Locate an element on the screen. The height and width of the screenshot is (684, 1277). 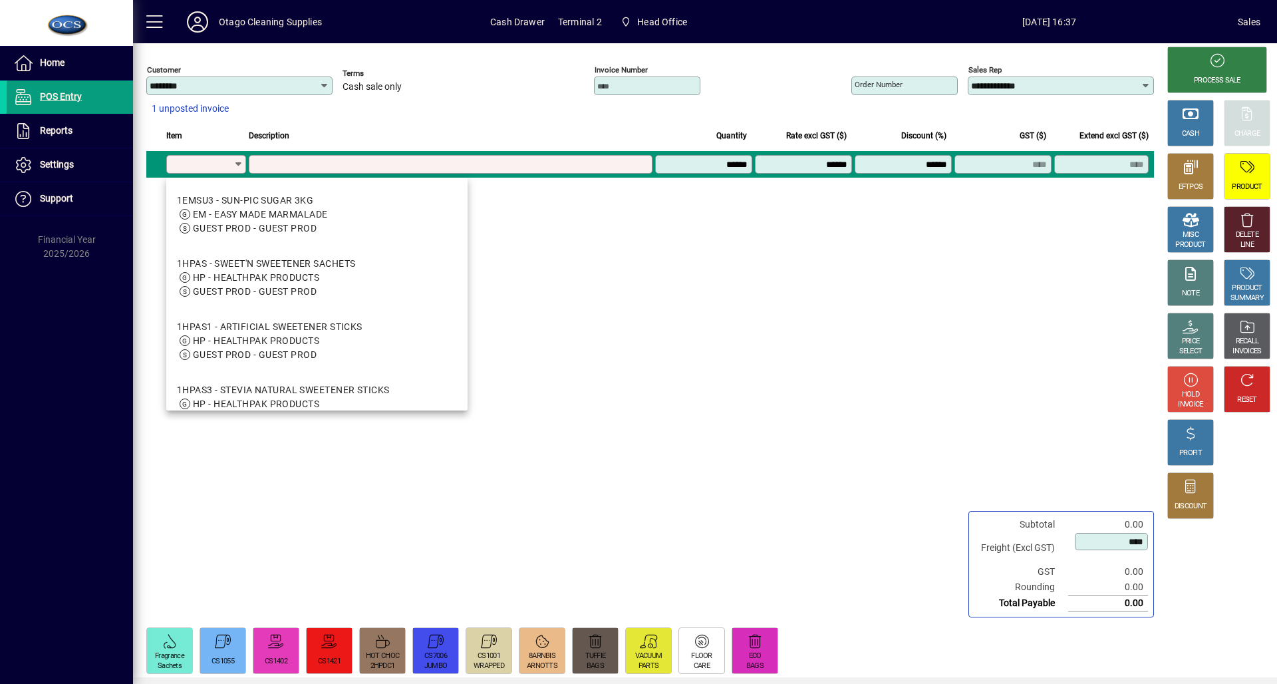
div: NOTE is located at coordinates (1191, 293).